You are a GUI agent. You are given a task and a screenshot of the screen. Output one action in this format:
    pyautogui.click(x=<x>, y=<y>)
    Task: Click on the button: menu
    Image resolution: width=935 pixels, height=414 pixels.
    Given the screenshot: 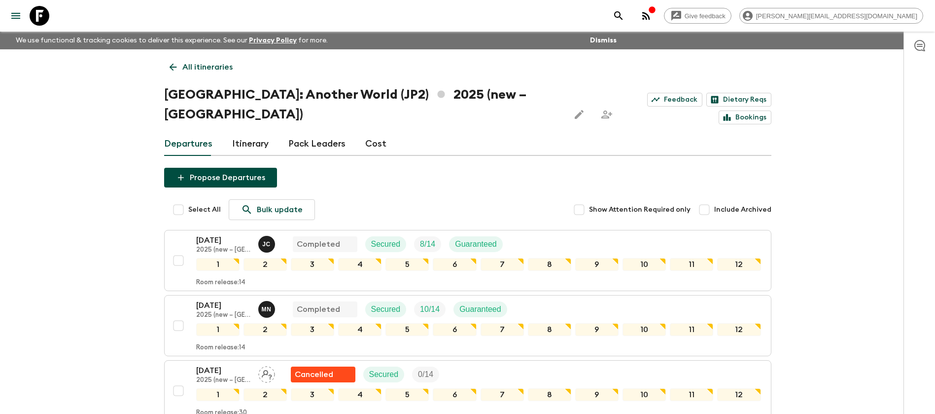 What is the action you would take?
    pyautogui.click(x=16, y=16)
    